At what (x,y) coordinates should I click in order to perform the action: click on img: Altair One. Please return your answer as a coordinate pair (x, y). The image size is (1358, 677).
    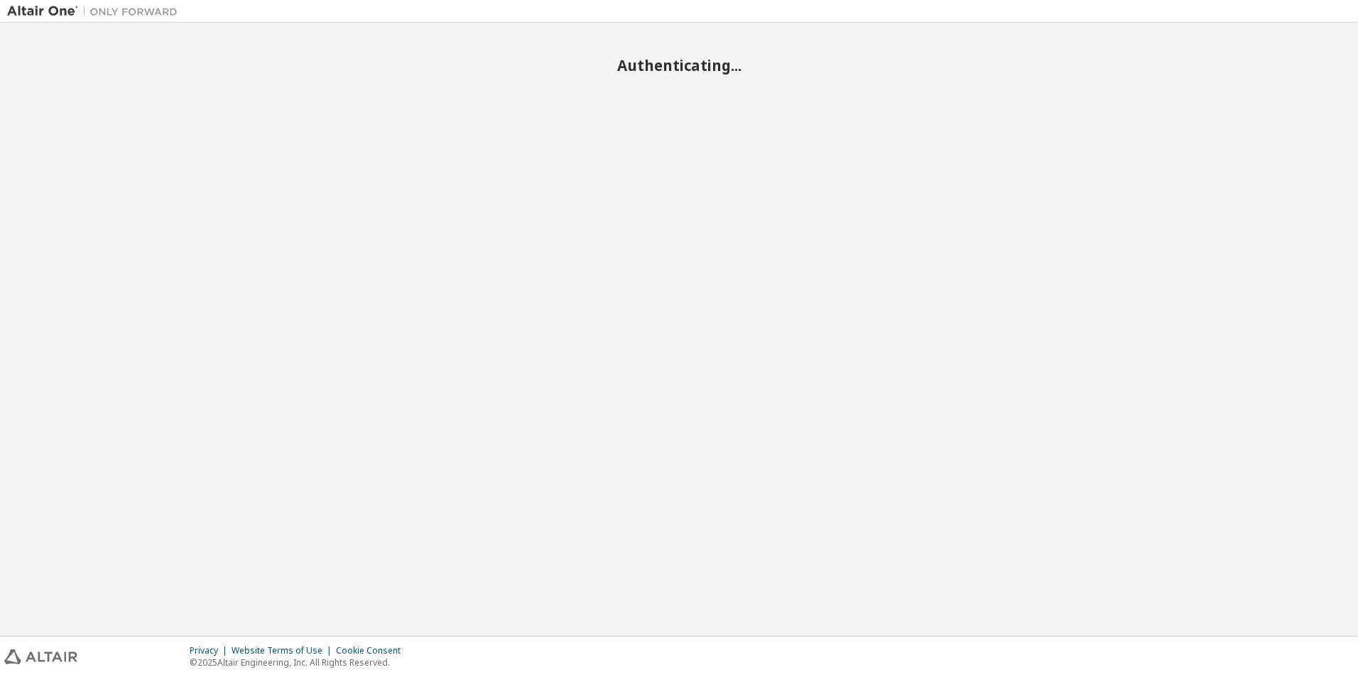
    Looking at the image, I should click on (96, 11).